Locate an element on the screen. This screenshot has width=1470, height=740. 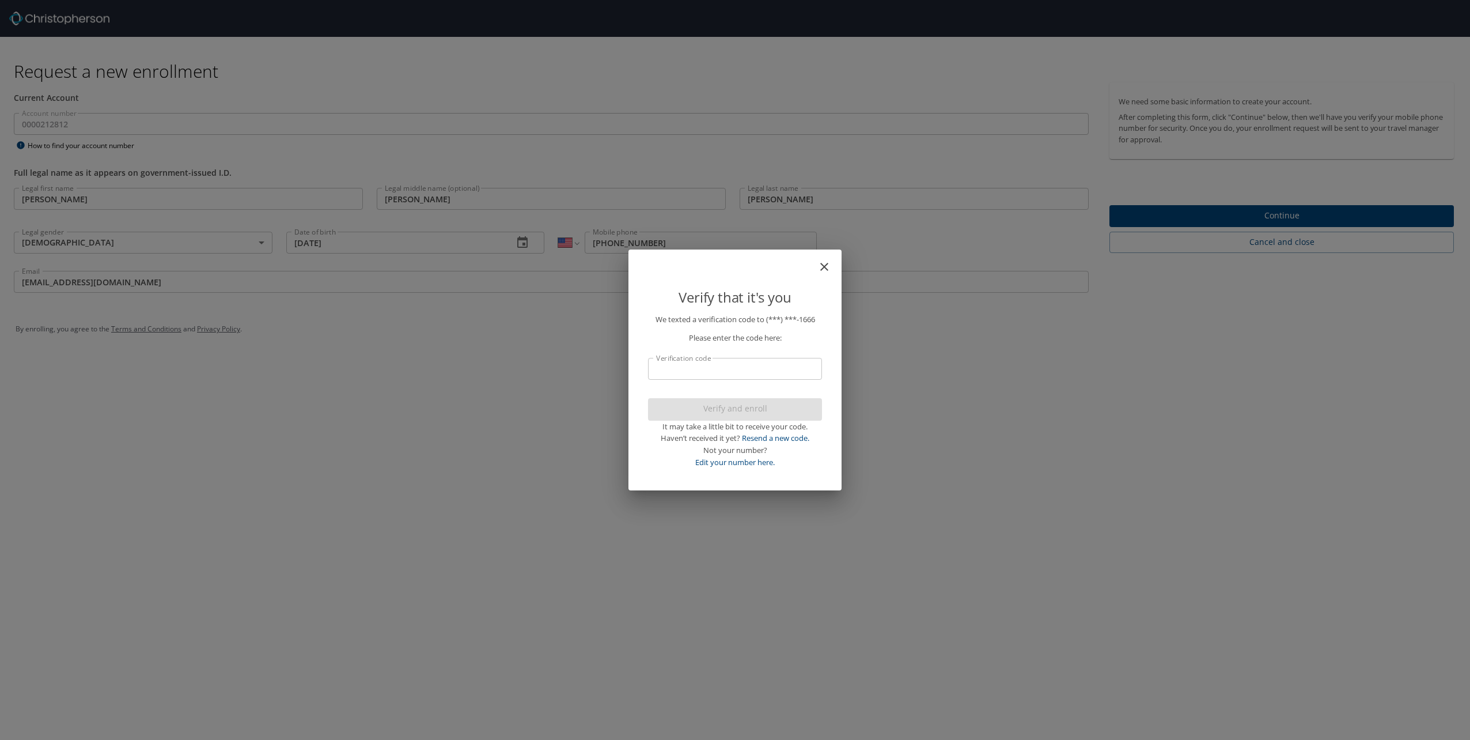
a: Edit your number here. is located at coordinates (735, 462).